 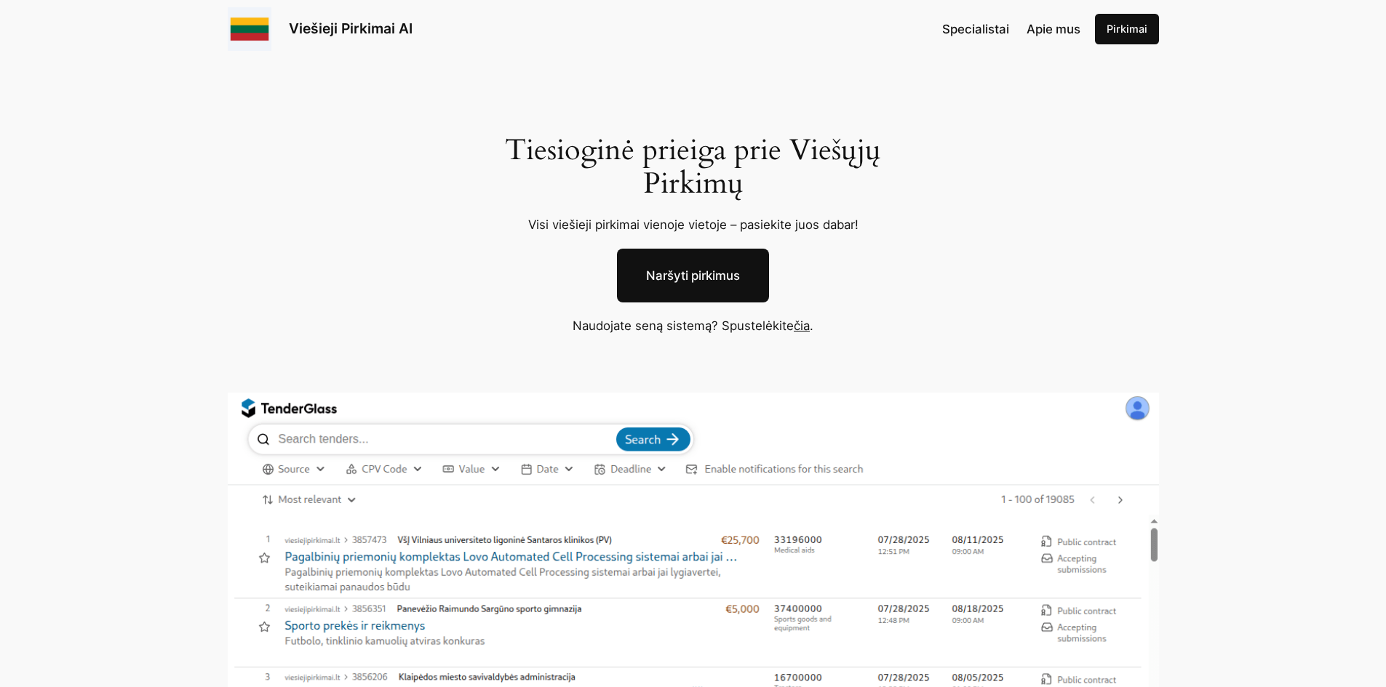 I want to click on a: Pirkimai, so click(x=1127, y=29).